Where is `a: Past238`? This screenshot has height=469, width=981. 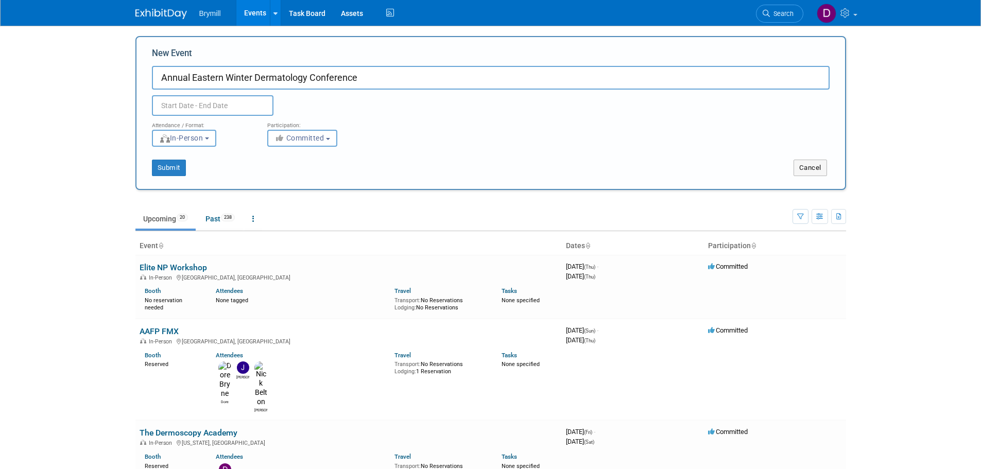 a: Past238 is located at coordinates (220, 219).